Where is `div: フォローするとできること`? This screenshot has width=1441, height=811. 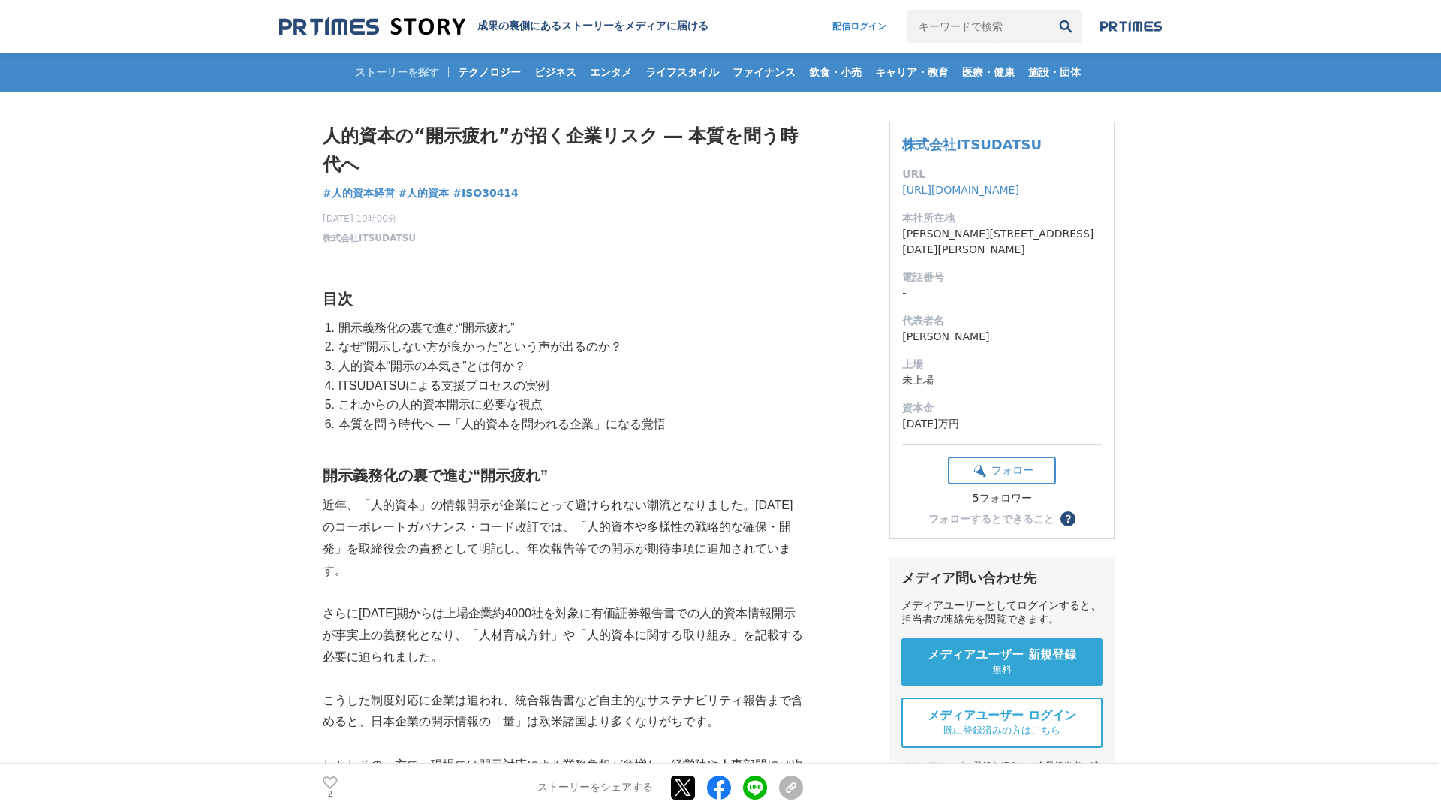 div: フォローするとできること is located at coordinates (992, 519).